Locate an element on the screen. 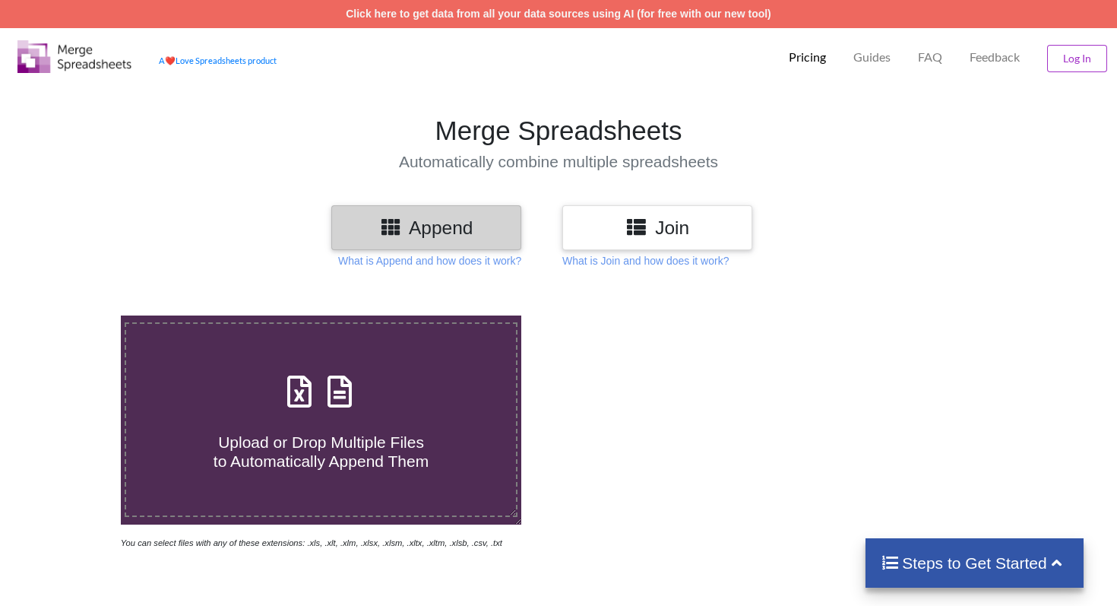 This screenshot has width=1117, height=606. p: What is Append and how does it work? is located at coordinates (429, 261).